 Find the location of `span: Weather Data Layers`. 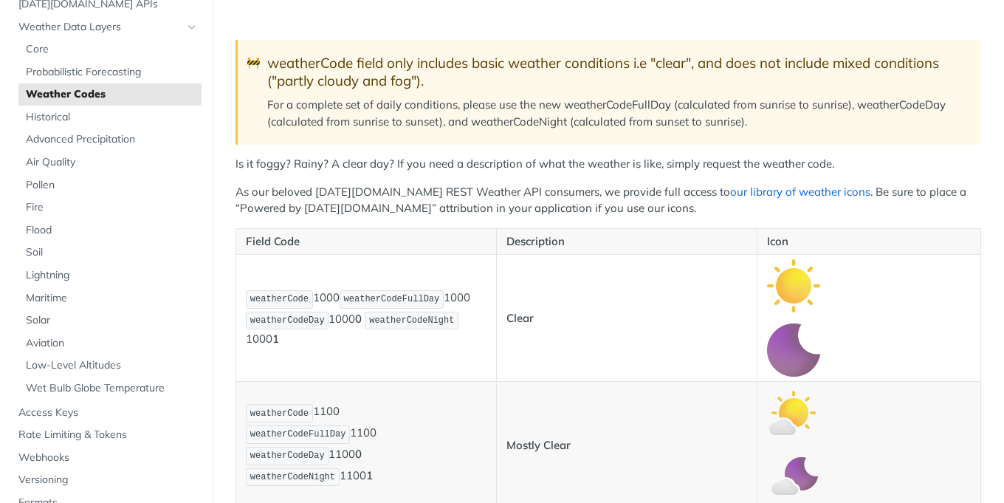

span: Weather Data Layers is located at coordinates (100, 27).